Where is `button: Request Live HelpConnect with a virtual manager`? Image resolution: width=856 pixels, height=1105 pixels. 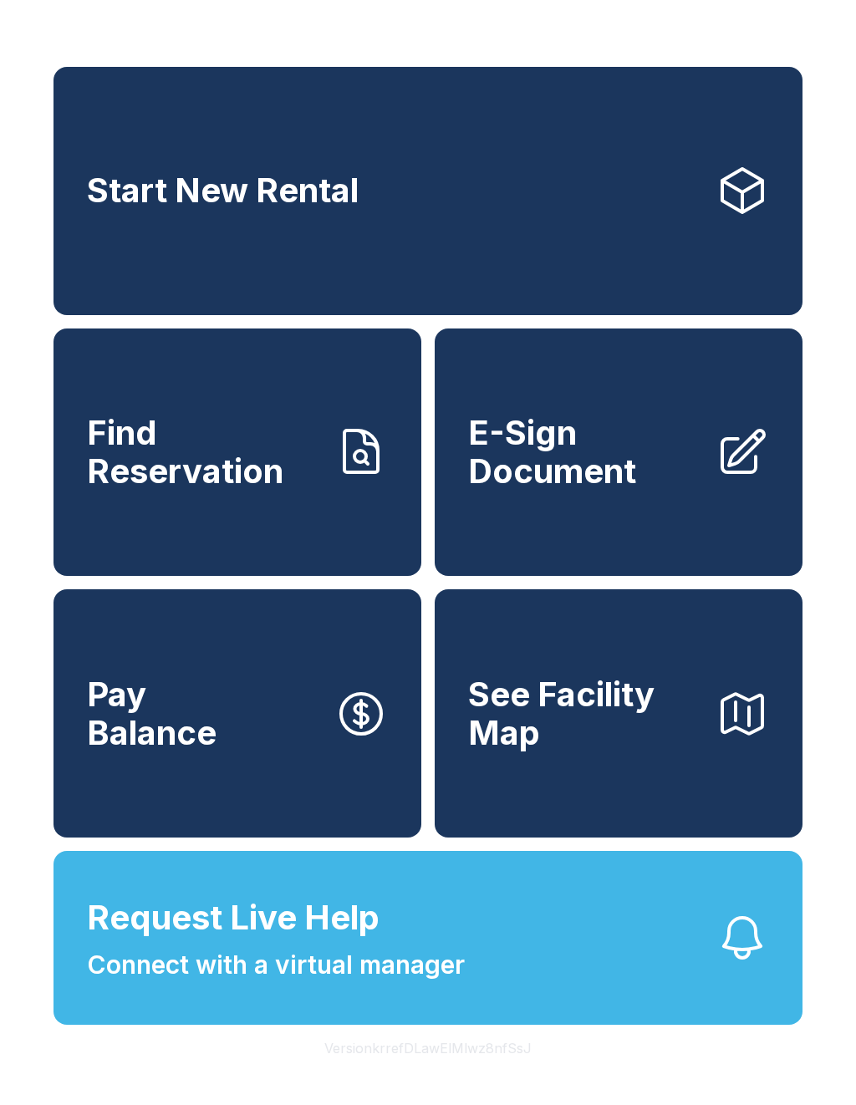 button: Request Live HelpConnect with a virtual manager is located at coordinates (428, 938).